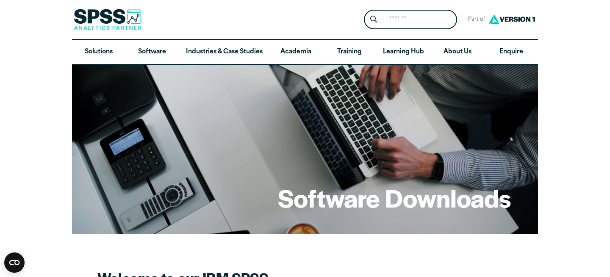 This screenshot has width=610, height=277. What do you see at coordinates (411, 19) in the screenshot?
I see `form: Site Header Search Form` at bounding box center [411, 19].